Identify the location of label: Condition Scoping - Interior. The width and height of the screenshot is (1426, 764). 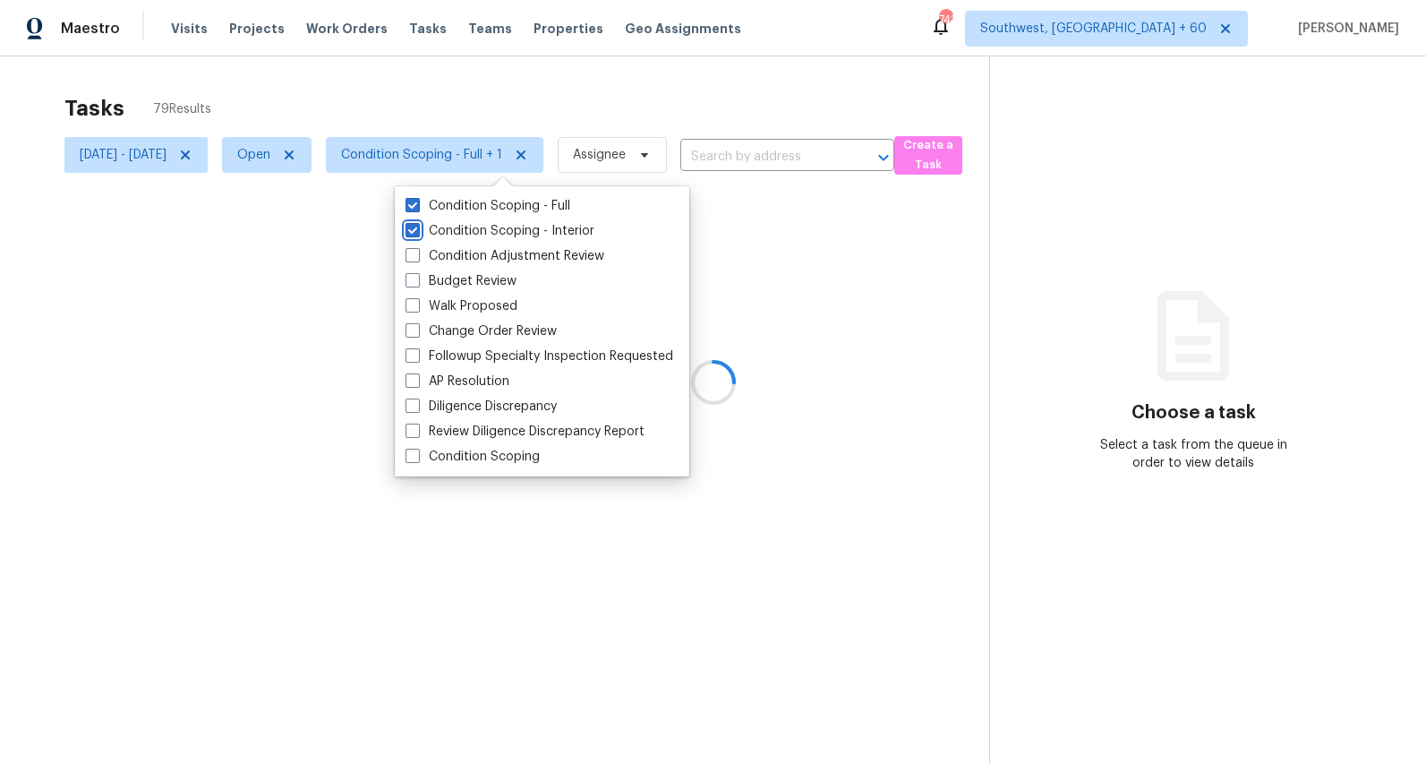
(499, 231).